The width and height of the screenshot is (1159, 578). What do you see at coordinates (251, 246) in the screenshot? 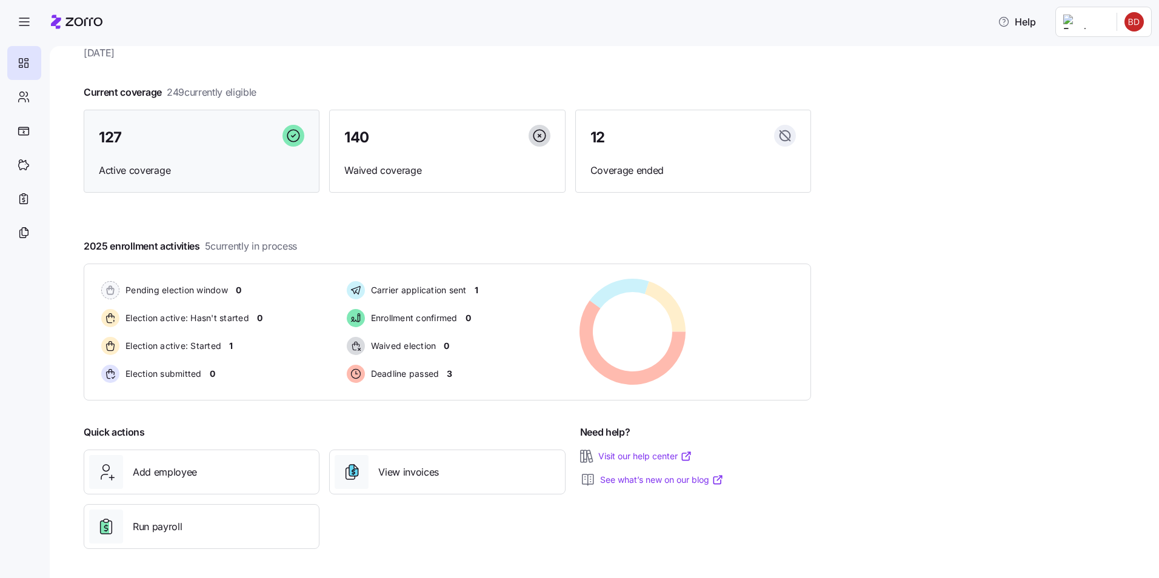
I see `span: 5 currently in process` at bounding box center [251, 246].